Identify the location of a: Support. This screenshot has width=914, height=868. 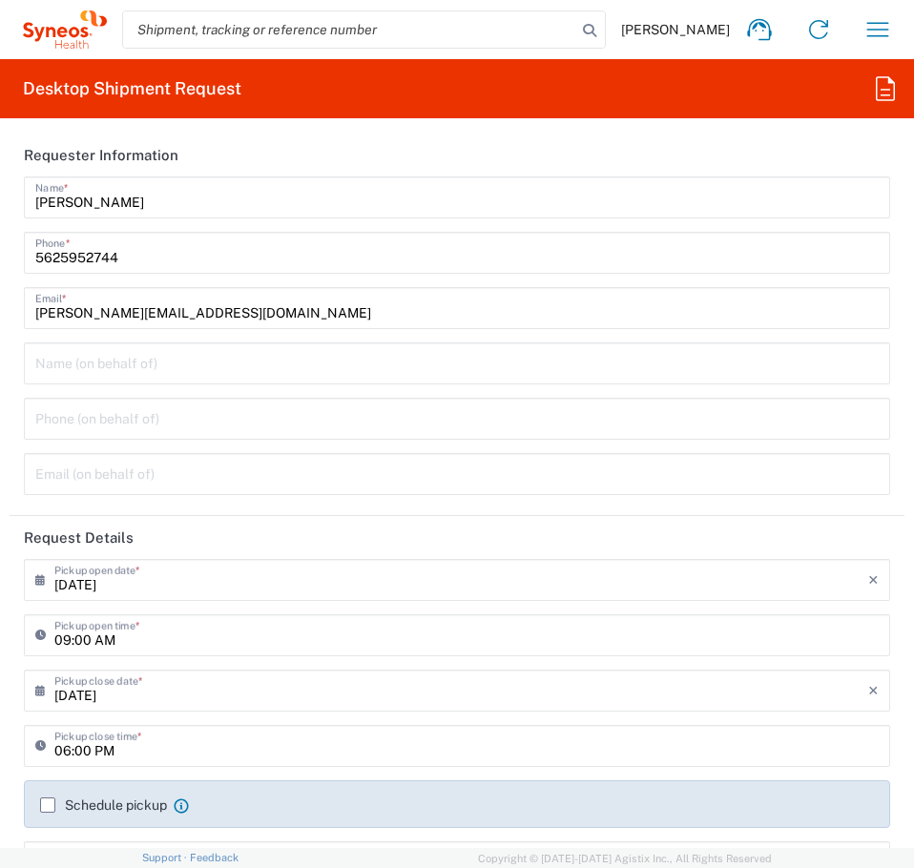
(166, 857).